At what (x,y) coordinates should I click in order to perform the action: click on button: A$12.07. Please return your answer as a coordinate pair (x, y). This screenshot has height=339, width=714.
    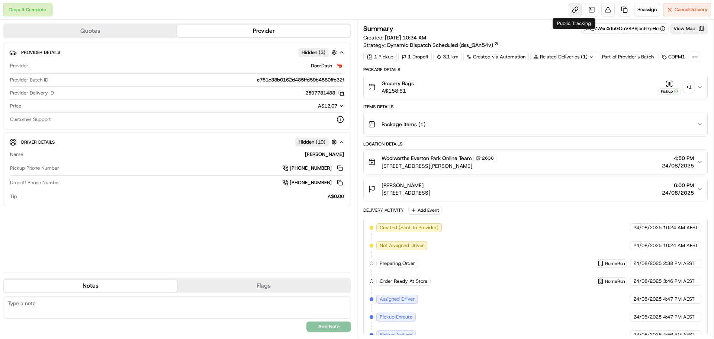
    Looking at the image, I should click on (311, 106).